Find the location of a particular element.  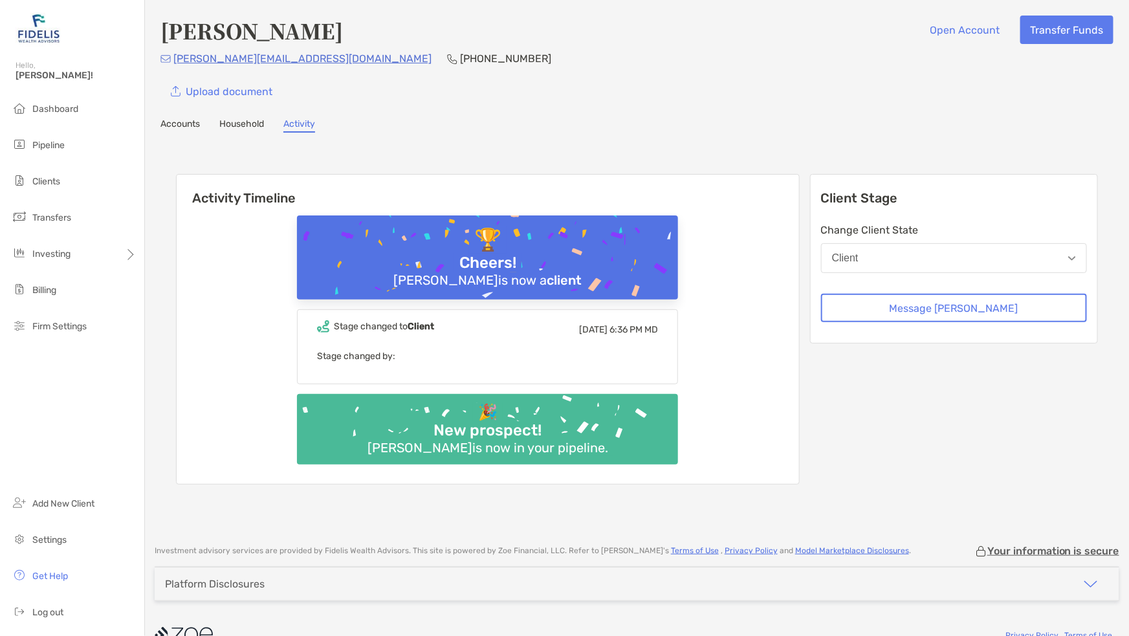

button: Transfer Funds is located at coordinates (1067, 30).